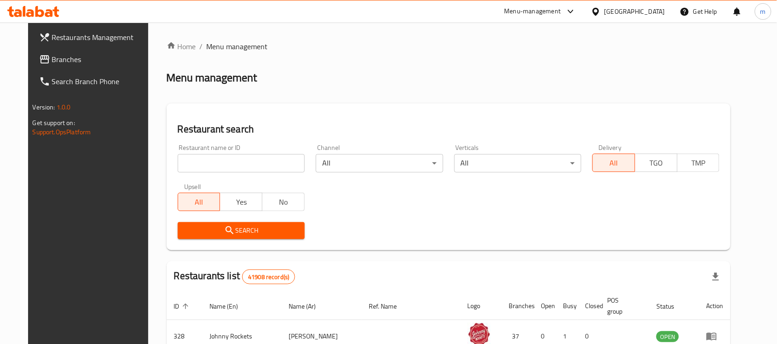  What do you see at coordinates (714, 337) in the screenshot?
I see `div: Menu` at bounding box center [714, 337].